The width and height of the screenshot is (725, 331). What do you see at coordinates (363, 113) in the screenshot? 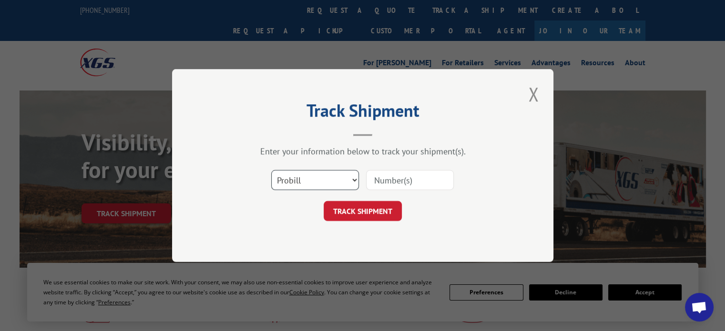
I see `h2: Track Shipment` at bounding box center [363, 113].